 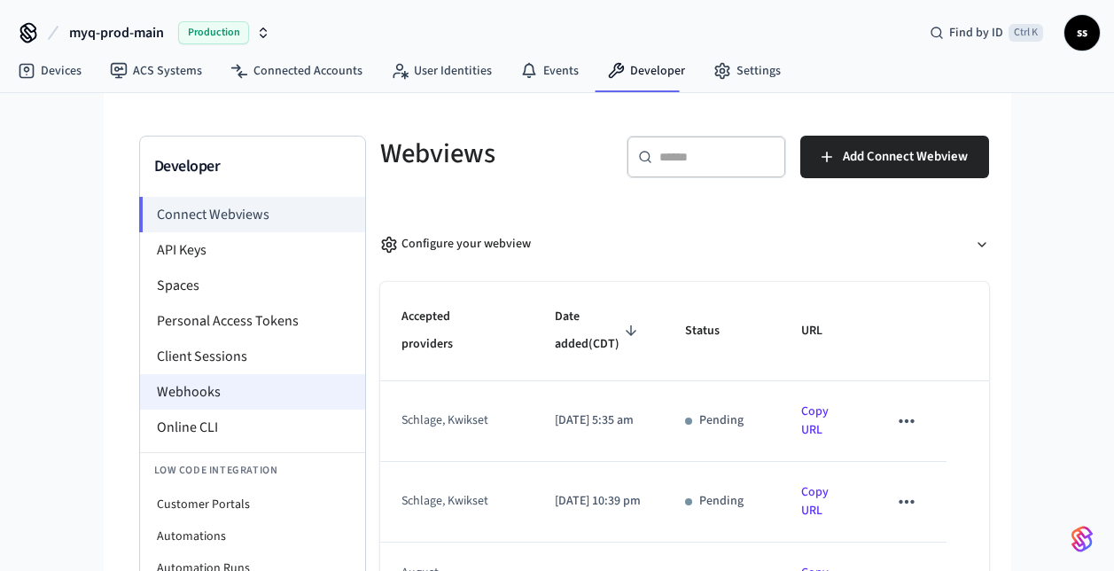 What do you see at coordinates (253, 167) in the screenshot?
I see `h3: Developer` at bounding box center [253, 167].